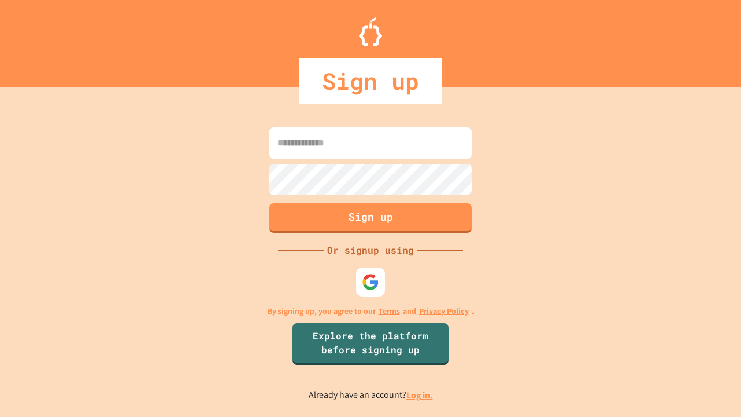 Image resolution: width=741 pixels, height=417 pixels. What do you see at coordinates (370, 282) in the screenshot?
I see `img: google-icon.svg` at bounding box center [370, 282].